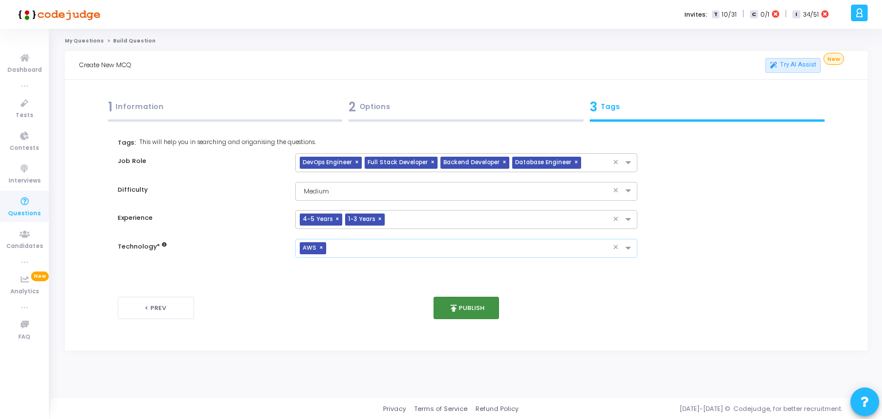 Image resolution: width=882 pixels, height=419 pixels. Describe the element at coordinates (225, 107) in the screenshot. I see `div: Information` at that location.